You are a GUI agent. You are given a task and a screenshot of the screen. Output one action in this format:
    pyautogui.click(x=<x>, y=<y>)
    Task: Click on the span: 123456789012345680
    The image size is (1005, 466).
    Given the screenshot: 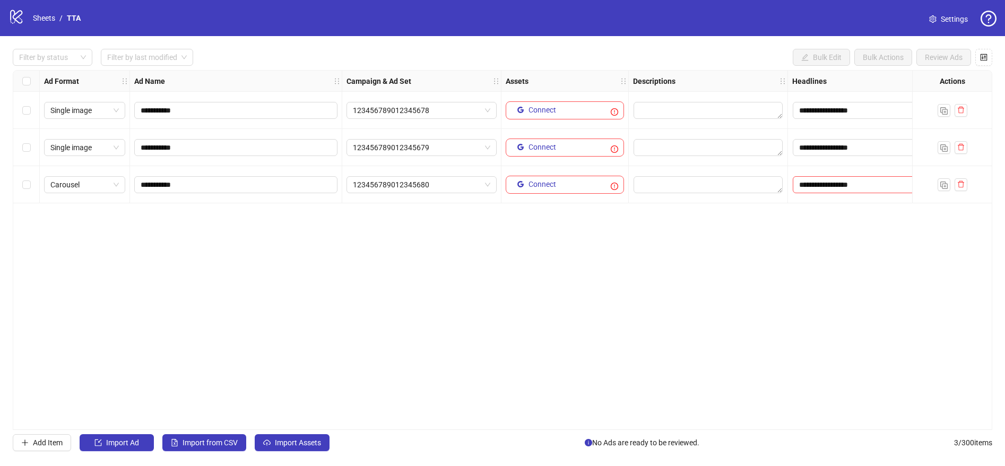 What is the action you would take?
    pyautogui.click(x=421, y=185)
    